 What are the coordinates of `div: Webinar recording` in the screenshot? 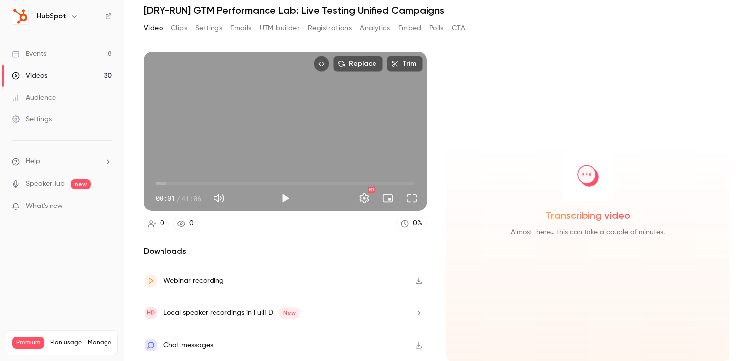 It's located at (194, 281).